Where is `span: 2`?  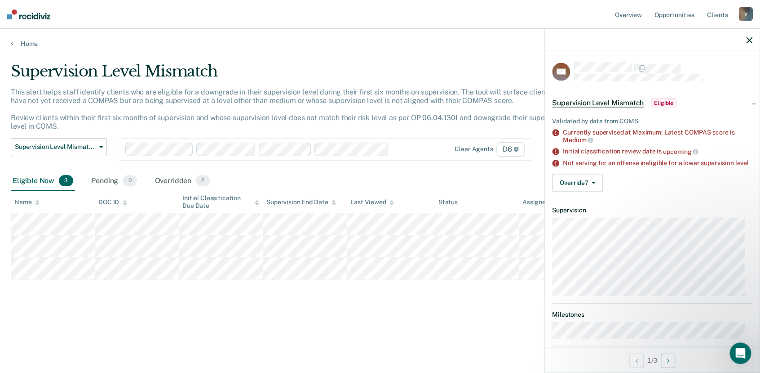
span: 2 is located at coordinates (203, 181).